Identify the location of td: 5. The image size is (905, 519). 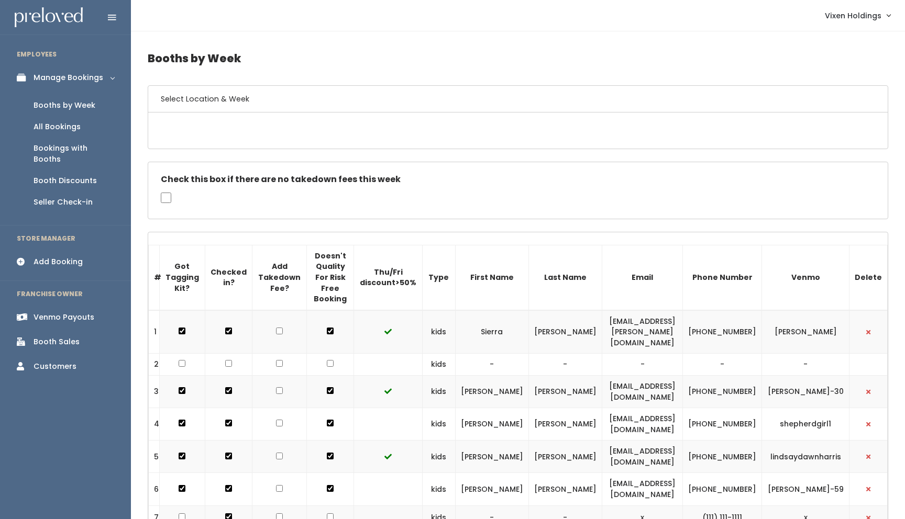
(154, 457).